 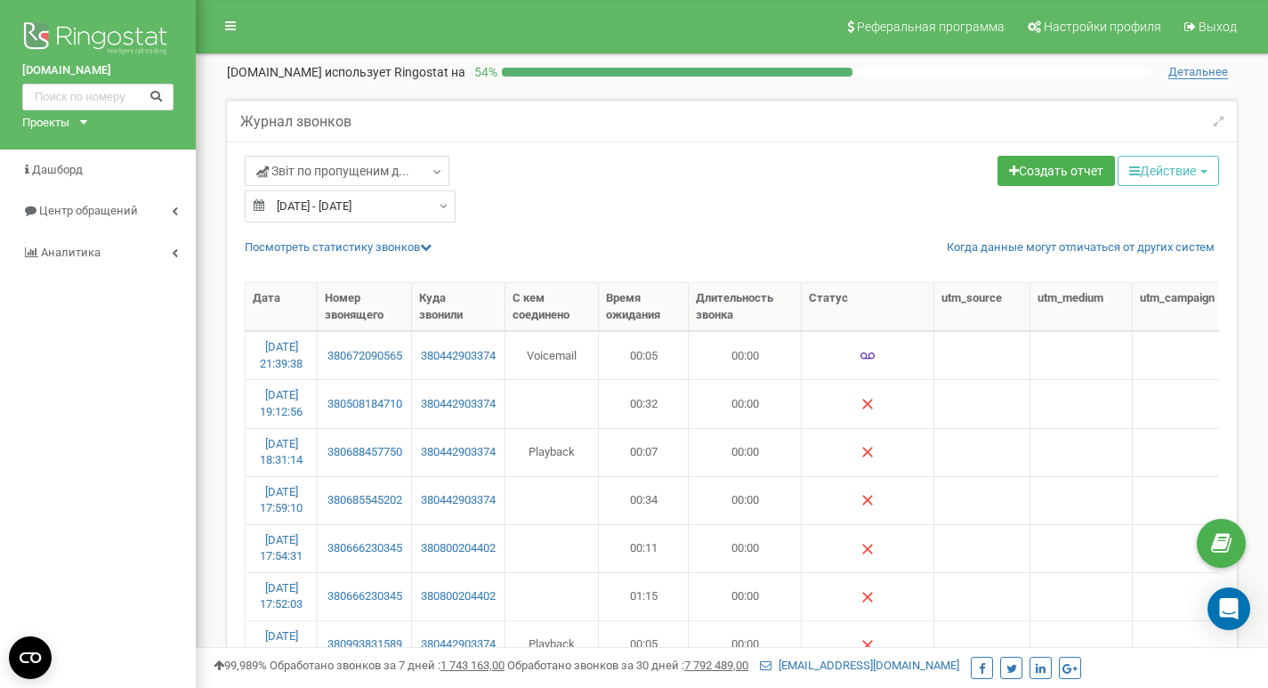 What do you see at coordinates (644, 596) in the screenshot?
I see `td: 01:15` at bounding box center [644, 596].